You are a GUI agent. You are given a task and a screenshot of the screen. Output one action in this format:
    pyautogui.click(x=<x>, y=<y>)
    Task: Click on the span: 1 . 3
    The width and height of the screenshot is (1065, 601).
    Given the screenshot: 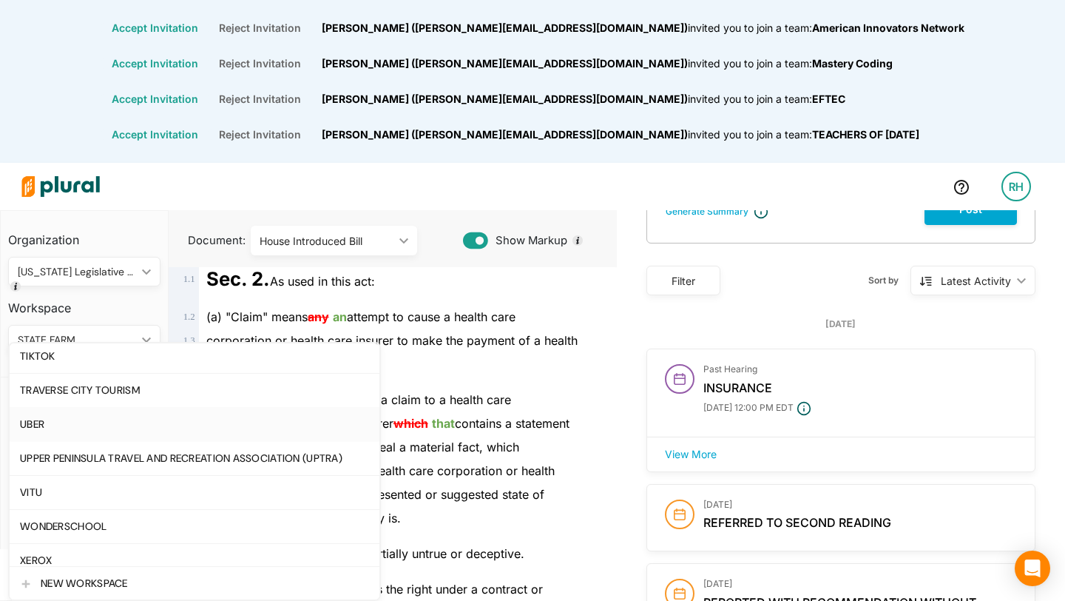 What is the action you would take?
    pyautogui.click(x=189, y=340)
    